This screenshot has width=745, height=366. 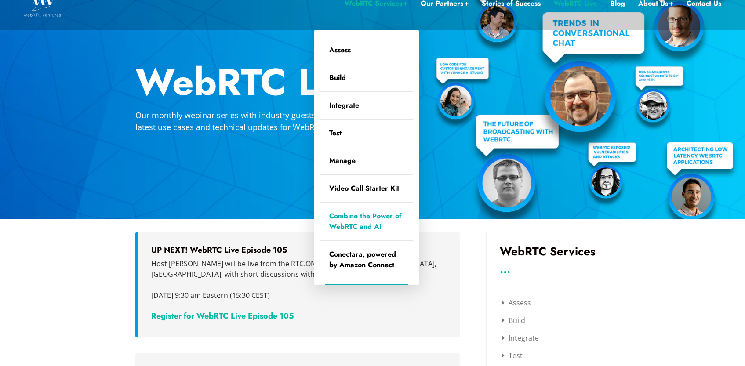 I want to click on p: Our monthly webinar series with industry guests about the latest use cases and technical updates ..., so click(x=254, y=121).